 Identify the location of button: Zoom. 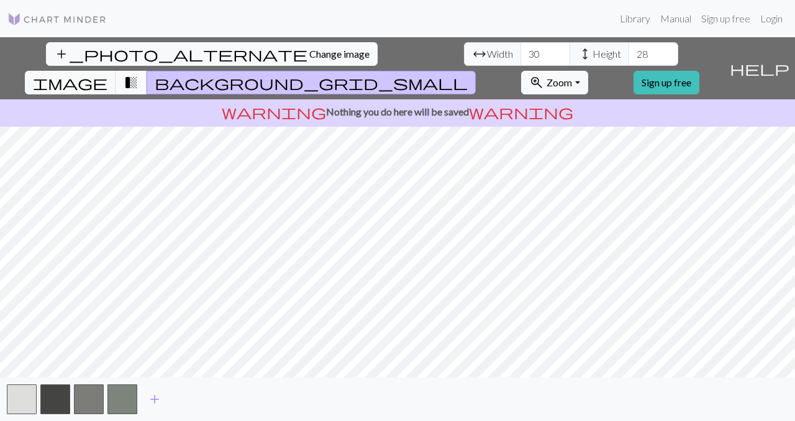
(554, 83).